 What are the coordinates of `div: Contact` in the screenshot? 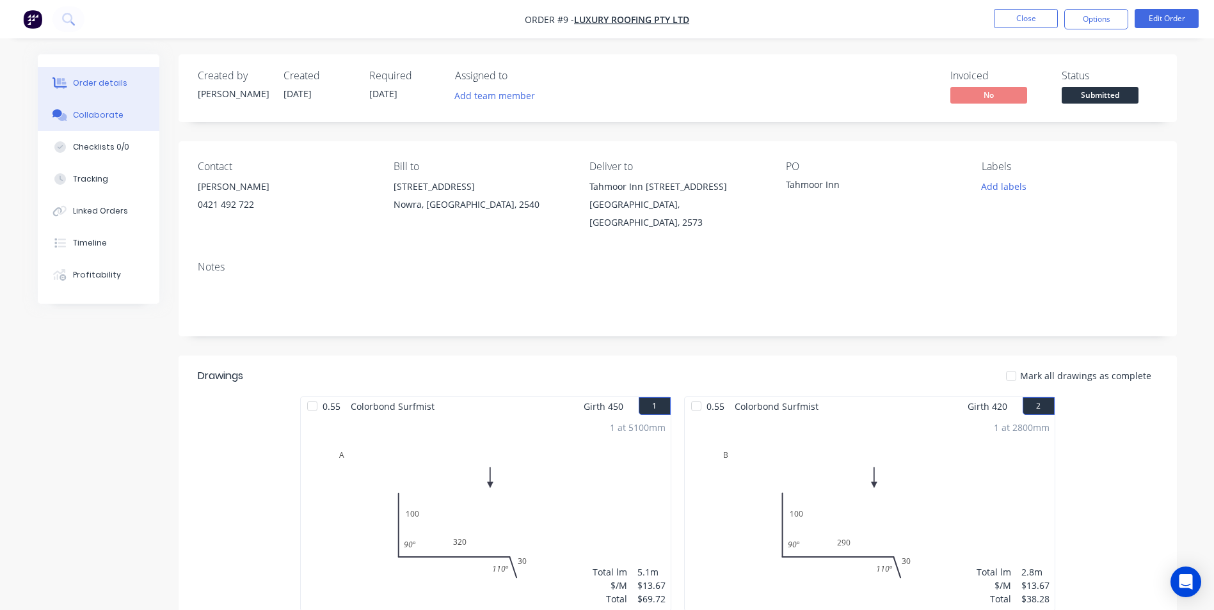 It's located at (285, 166).